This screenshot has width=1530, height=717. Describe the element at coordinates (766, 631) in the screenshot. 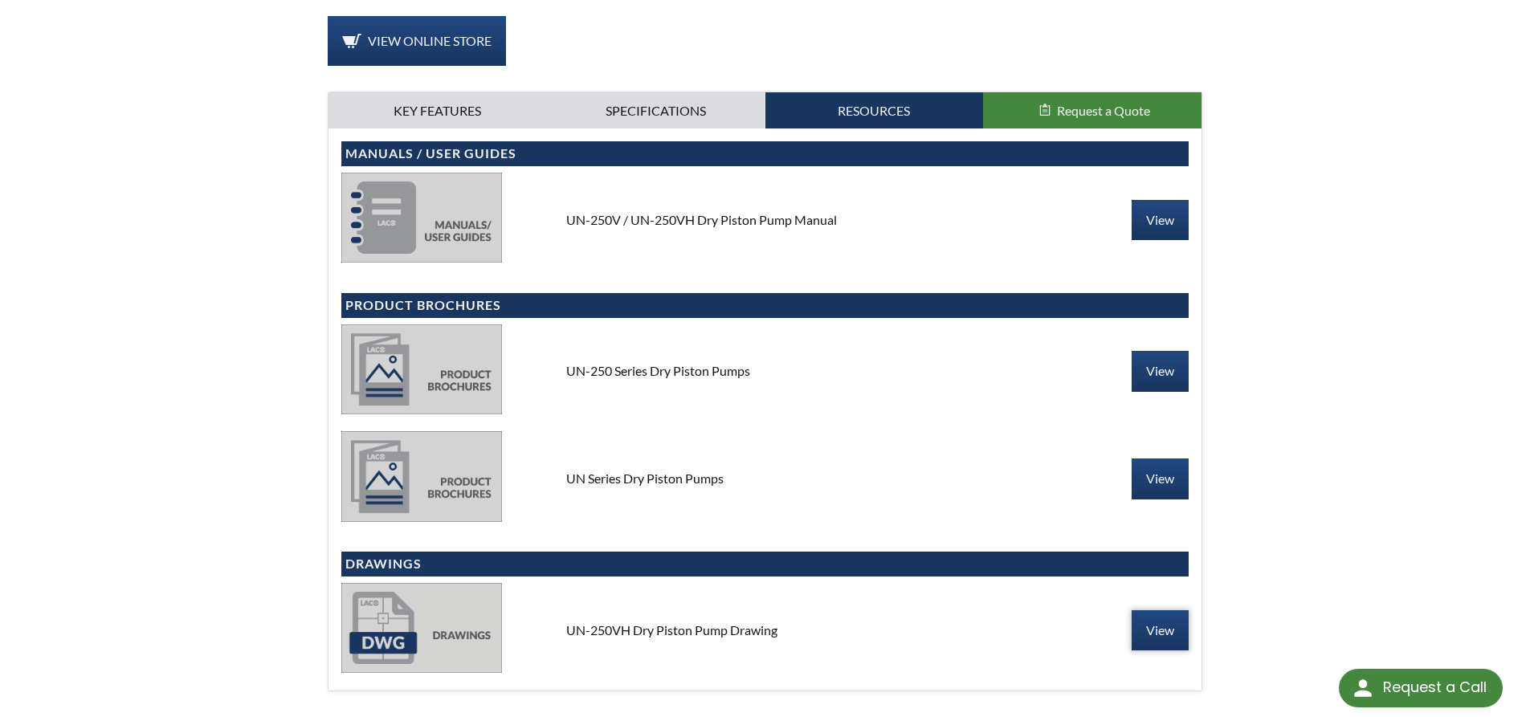

I see `div: UN-250VH Dry Piston Pump Drawing` at that location.